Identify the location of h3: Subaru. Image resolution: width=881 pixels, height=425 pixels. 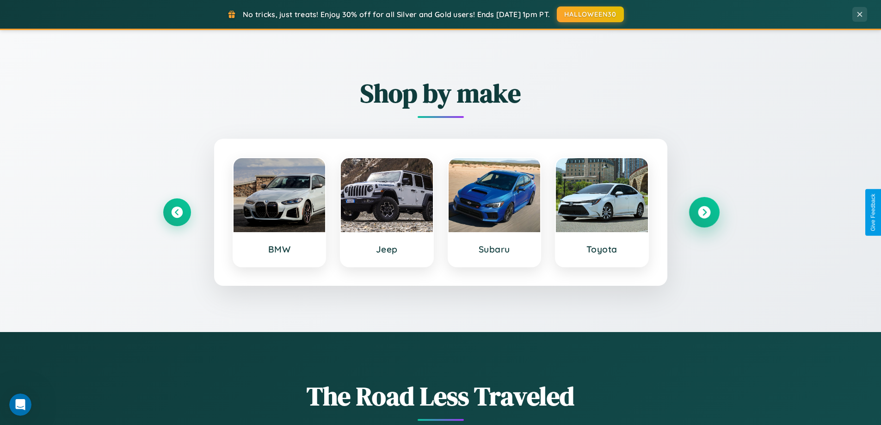
(494, 249).